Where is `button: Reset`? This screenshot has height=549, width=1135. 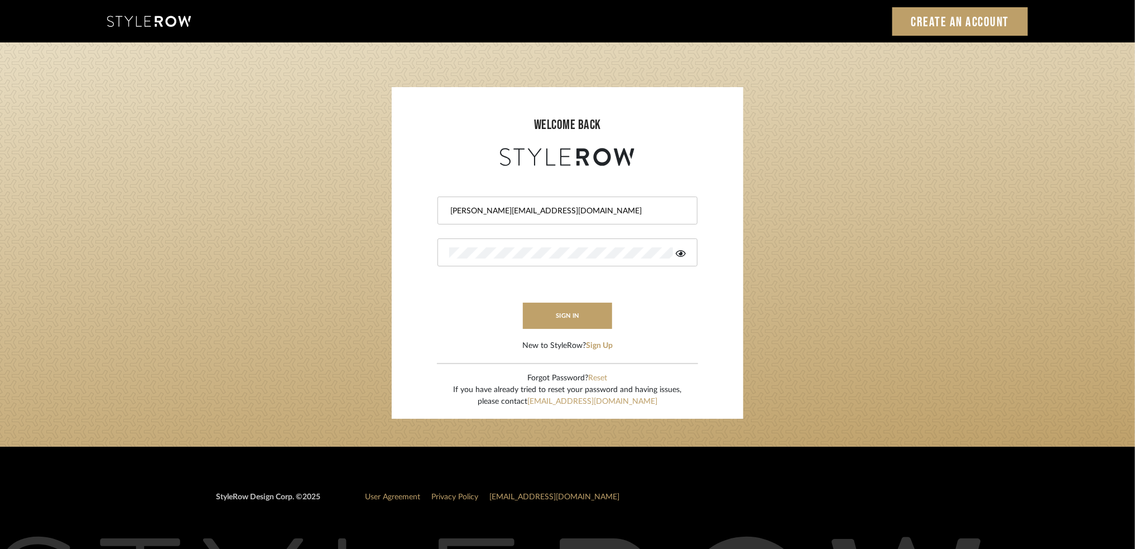
button: Reset is located at coordinates (598, 378).